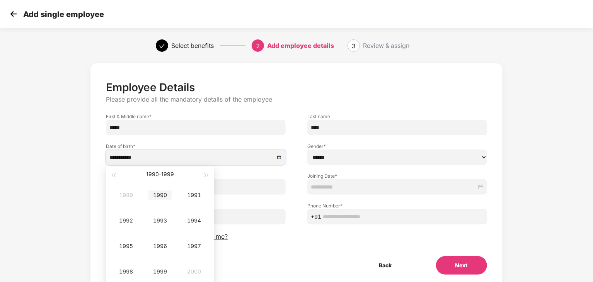 The height and width of the screenshot is (282, 593). Describe the element at coordinates (194, 246) in the screenshot. I see `div: 1997` at that location.